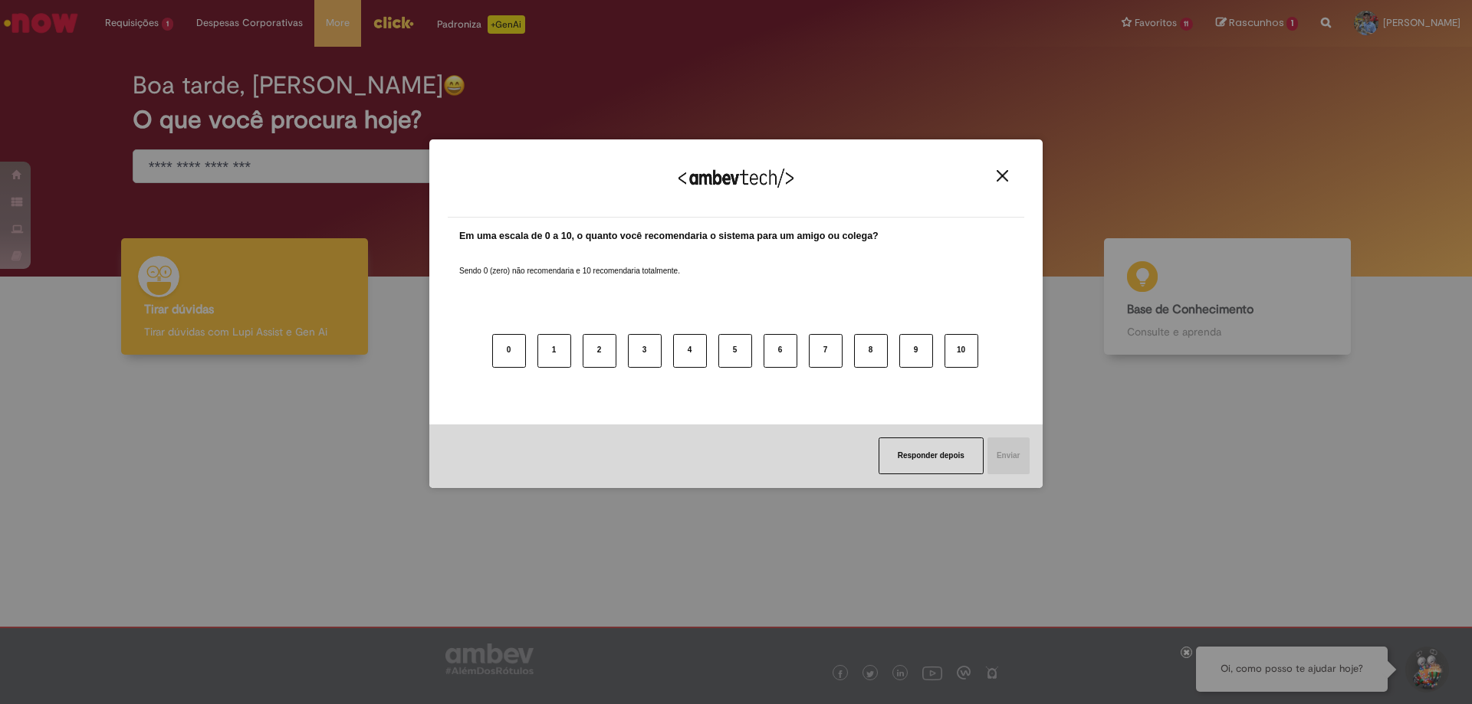 The image size is (1472, 704). Describe the element at coordinates (599, 351) in the screenshot. I see `button: 2` at that location.